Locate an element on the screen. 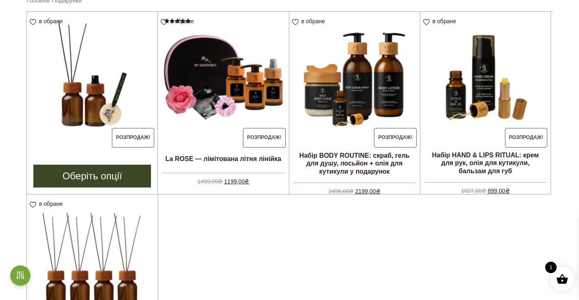 The width and height of the screenshot is (579, 300). a: Розпродаж! Набір HAND & LIPS RITUAL: крем для рук, олія для кутикули, бальзам для губ is located at coordinates (486, 99).